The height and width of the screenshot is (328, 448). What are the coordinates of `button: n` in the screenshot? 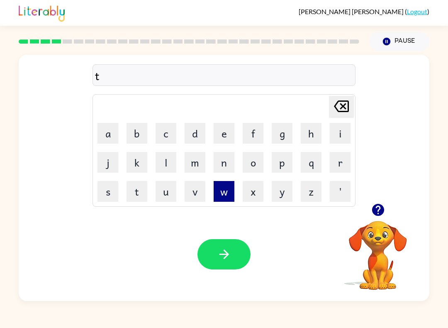 It's located at (224, 162).